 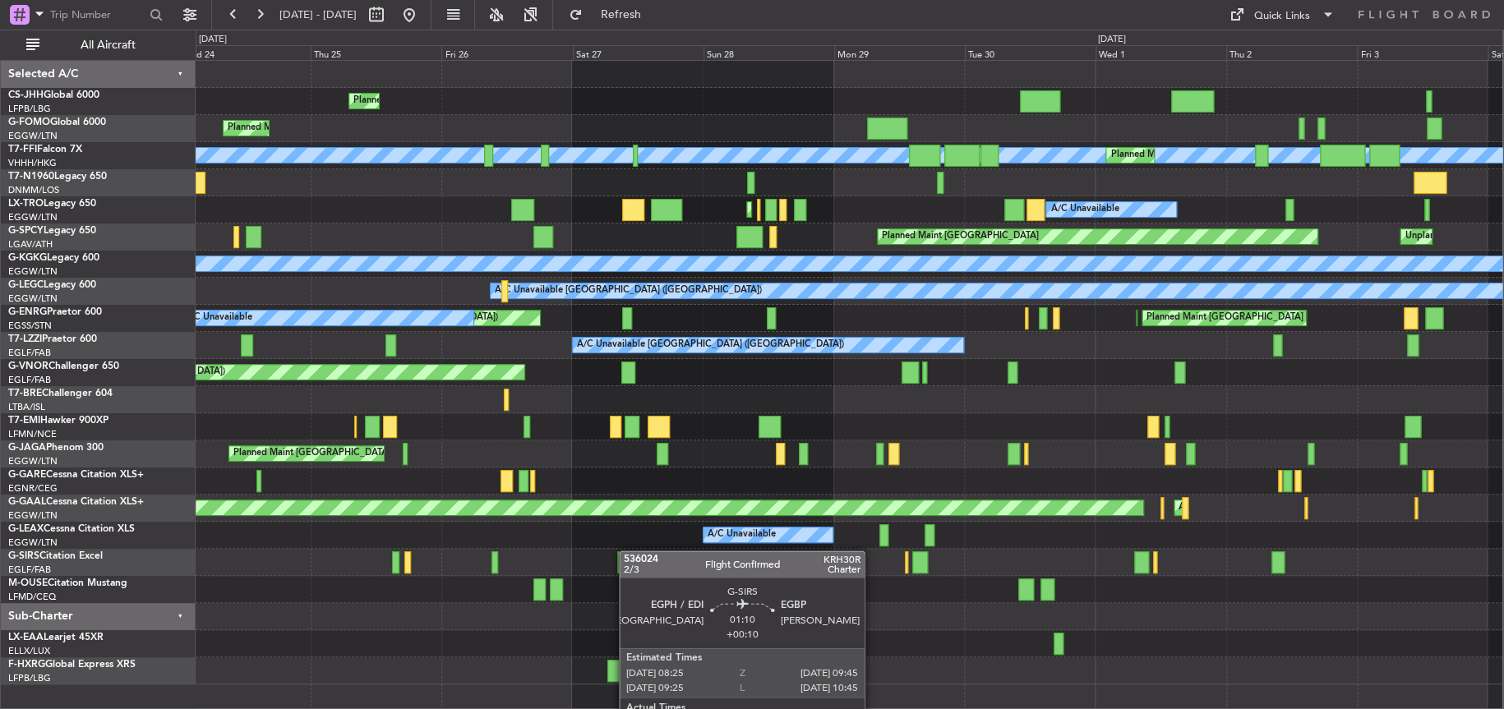 I want to click on span: T7-N1960, so click(x=31, y=177).